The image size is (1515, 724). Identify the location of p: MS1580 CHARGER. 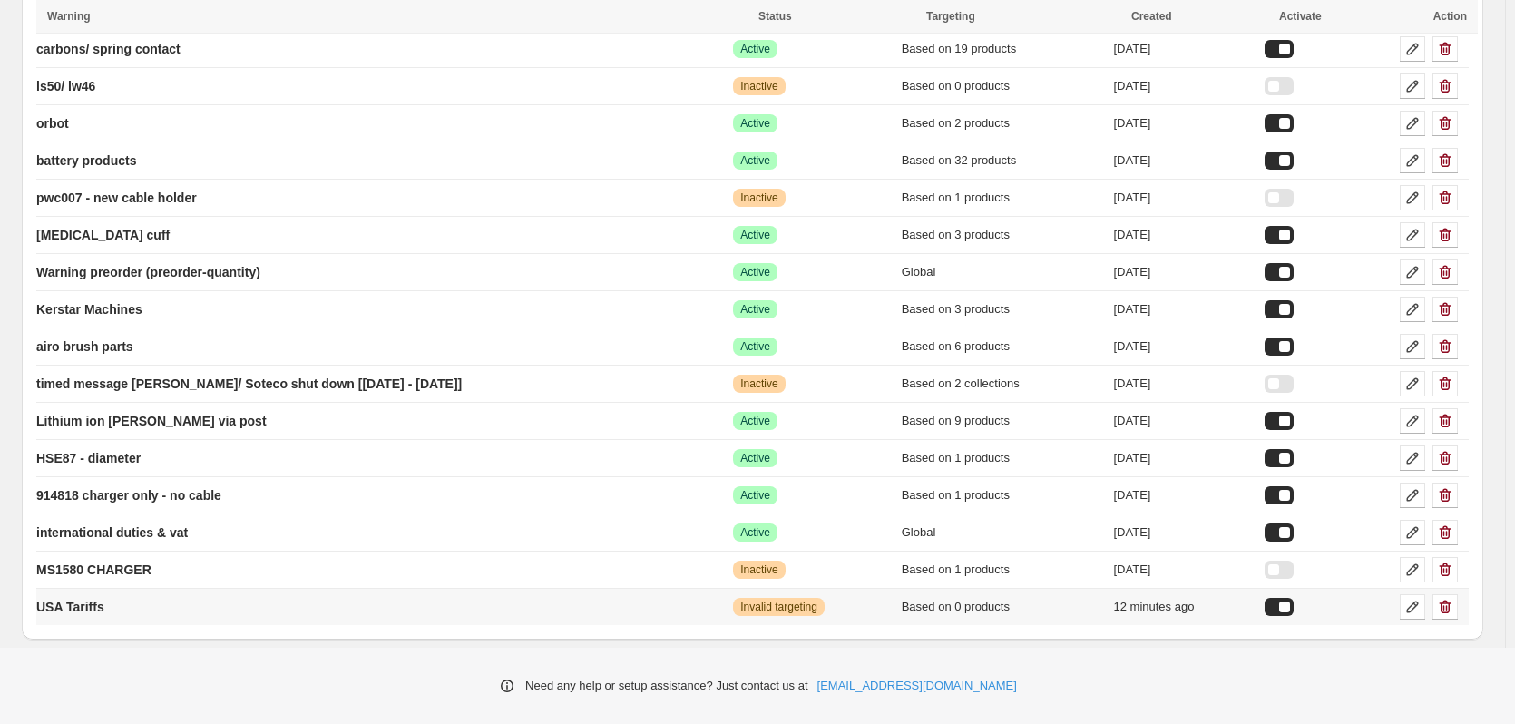
(93, 570).